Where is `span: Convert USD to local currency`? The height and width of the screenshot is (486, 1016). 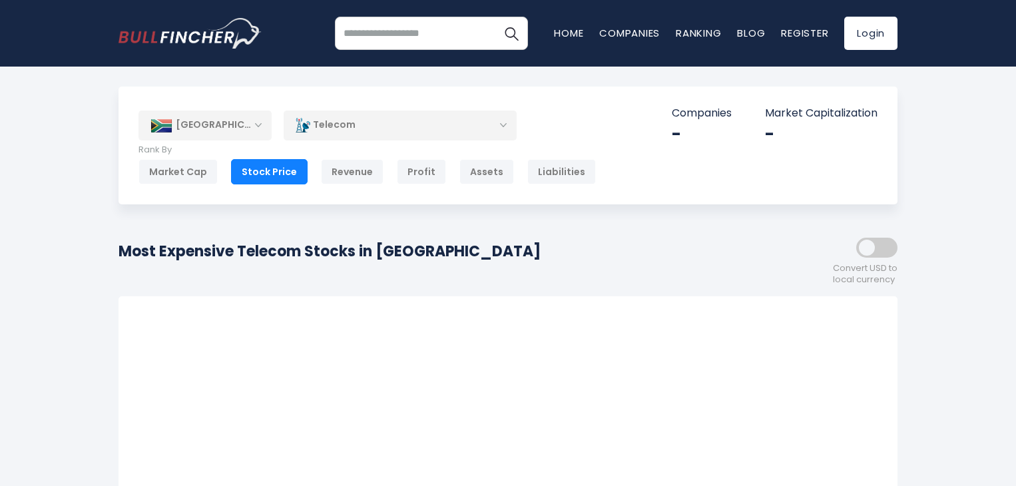 span: Convert USD to local currency is located at coordinates (865, 274).